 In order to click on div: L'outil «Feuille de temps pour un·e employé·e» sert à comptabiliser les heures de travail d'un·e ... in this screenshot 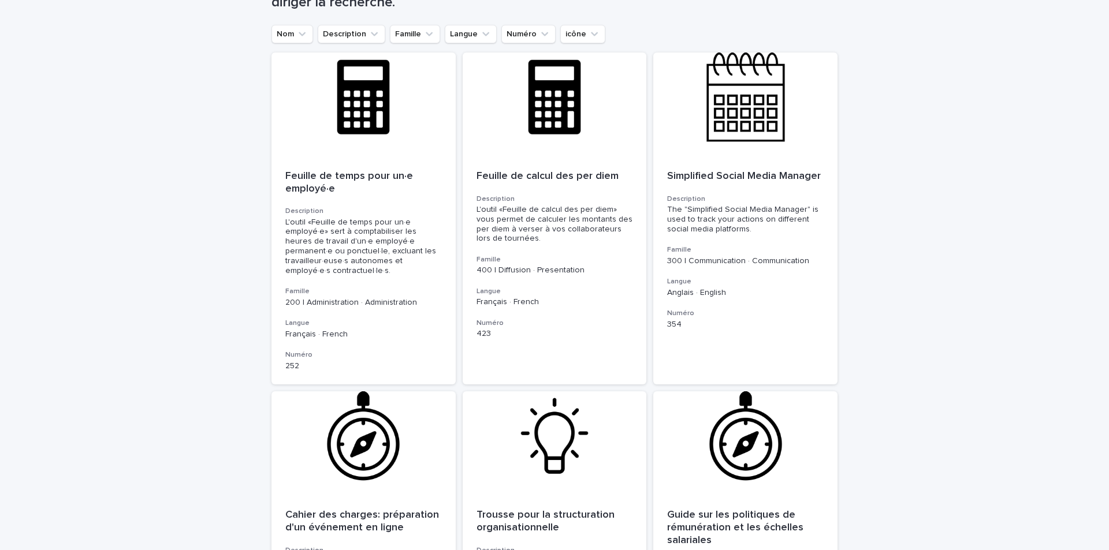, I will do `click(363, 247)`.